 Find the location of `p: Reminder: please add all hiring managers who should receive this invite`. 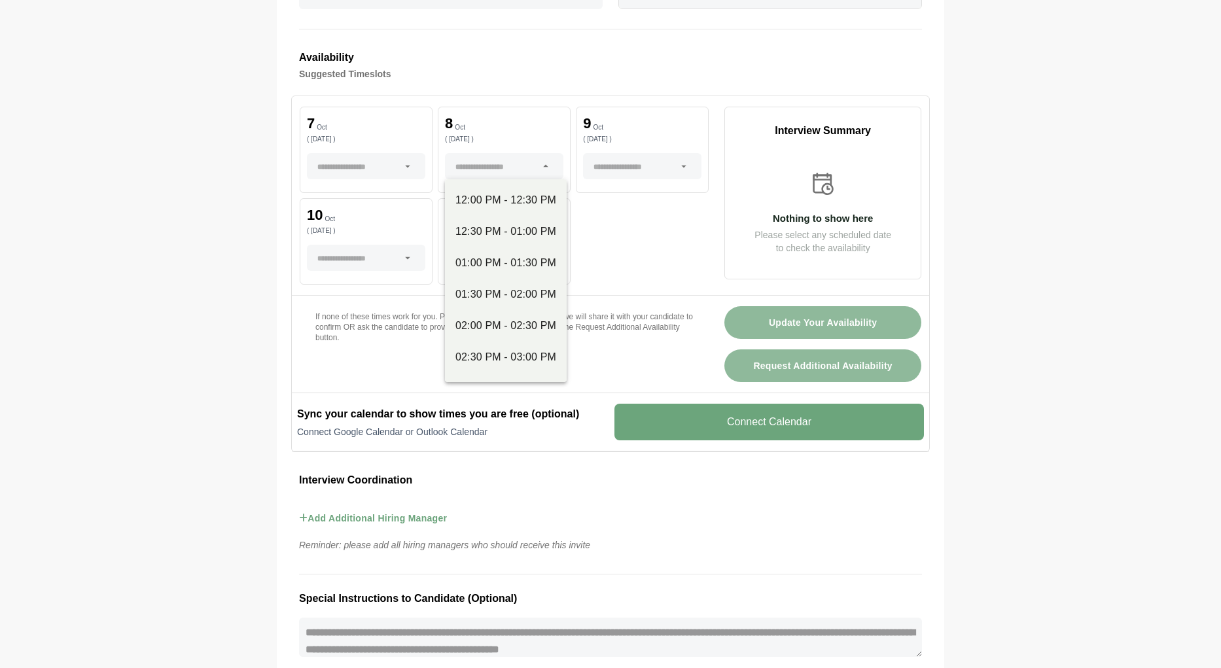

p: Reminder: please add all hiring managers who should receive this invite is located at coordinates (611, 545).